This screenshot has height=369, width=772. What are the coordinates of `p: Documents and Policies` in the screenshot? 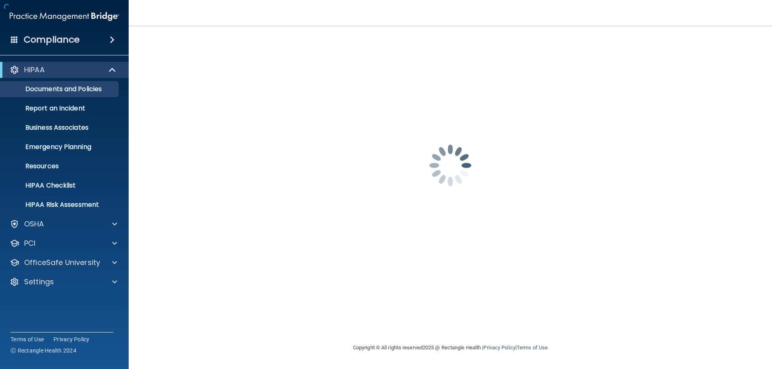 It's located at (60, 89).